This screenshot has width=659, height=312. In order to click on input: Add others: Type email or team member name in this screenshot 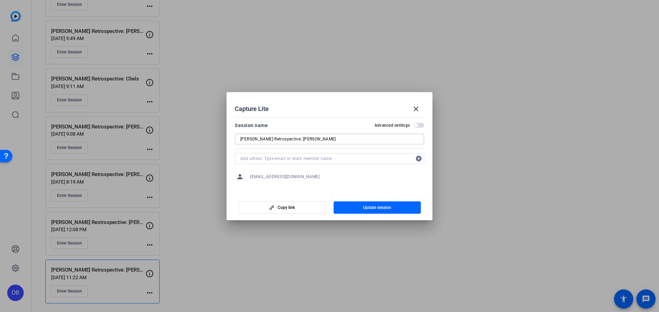, I will do `click(326, 159)`.